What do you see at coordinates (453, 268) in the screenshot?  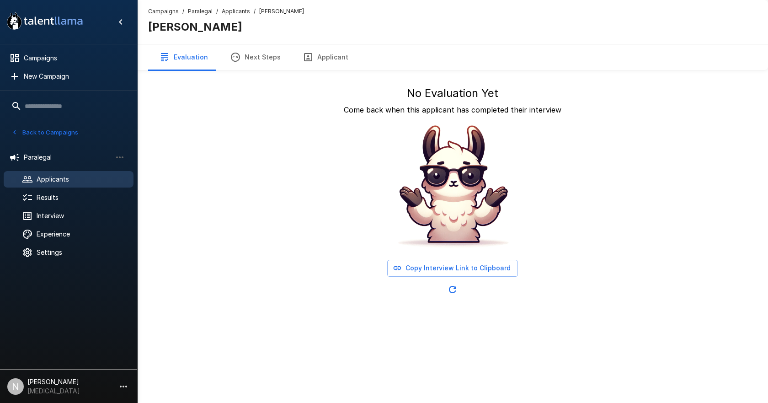 I see `button: Copy Interview Link to Clipboard` at bounding box center [453, 268].